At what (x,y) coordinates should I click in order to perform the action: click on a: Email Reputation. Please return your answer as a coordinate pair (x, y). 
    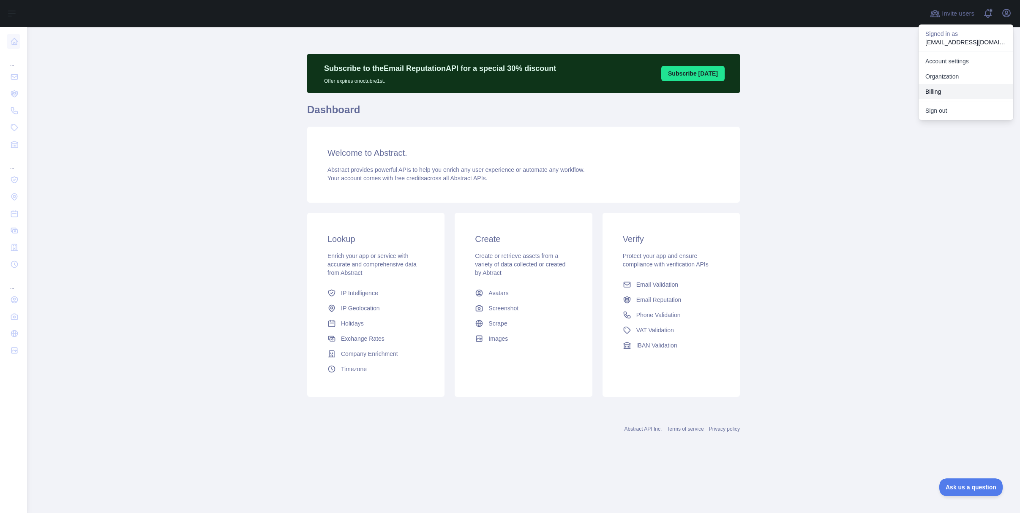
    Looking at the image, I should click on (671, 300).